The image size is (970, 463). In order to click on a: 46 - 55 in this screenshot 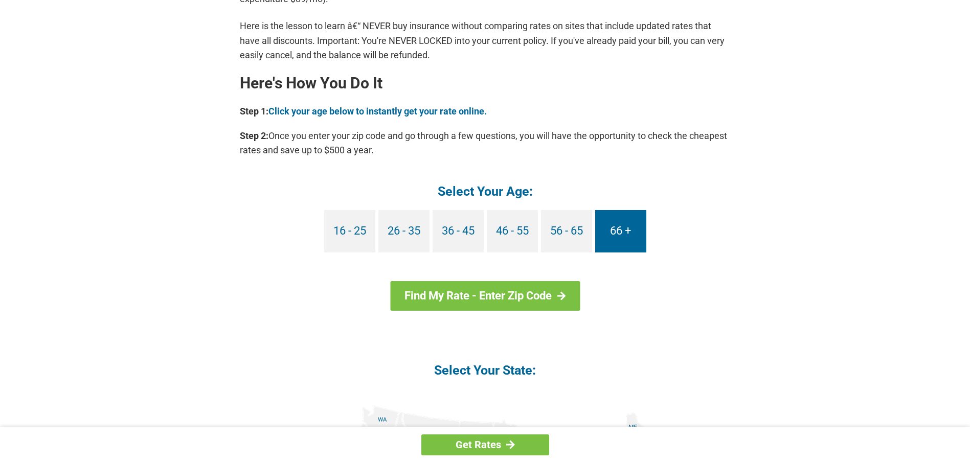, I will do `click(512, 231)`.